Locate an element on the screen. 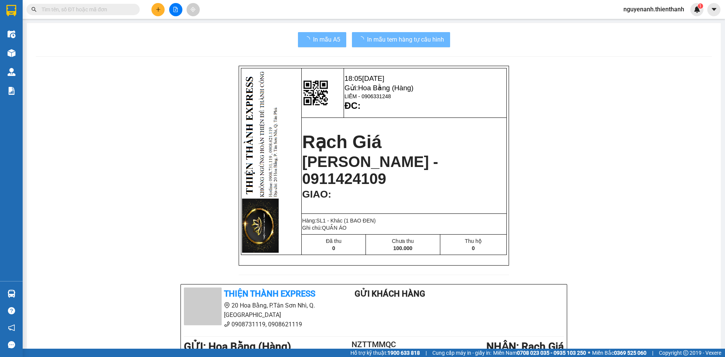 Image resolution: width=725 pixels, height=357 pixels. span: plus is located at coordinates (158, 9).